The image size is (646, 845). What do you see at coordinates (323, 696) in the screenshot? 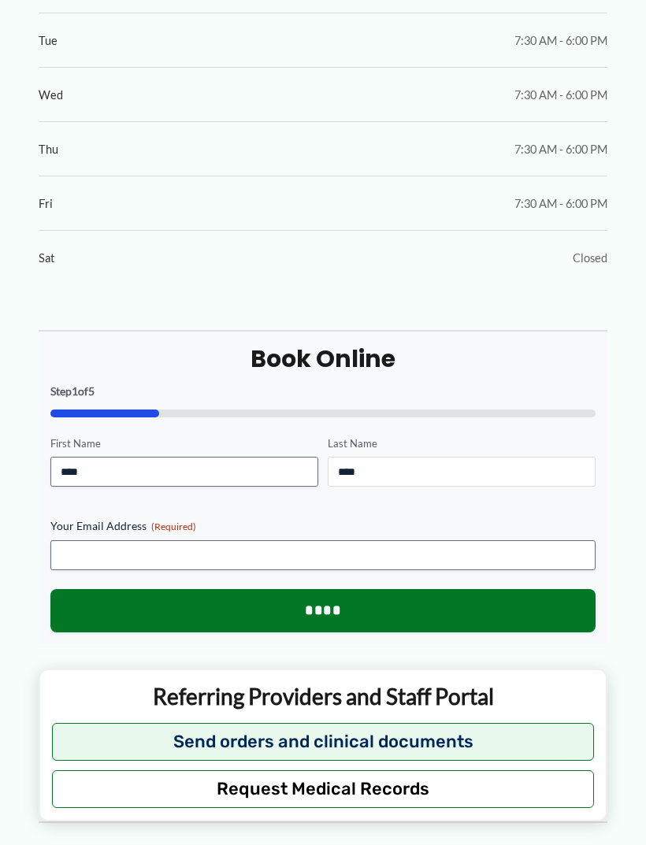
I see `p: Referring Providers and Staff Portal` at bounding box center [323, 696].